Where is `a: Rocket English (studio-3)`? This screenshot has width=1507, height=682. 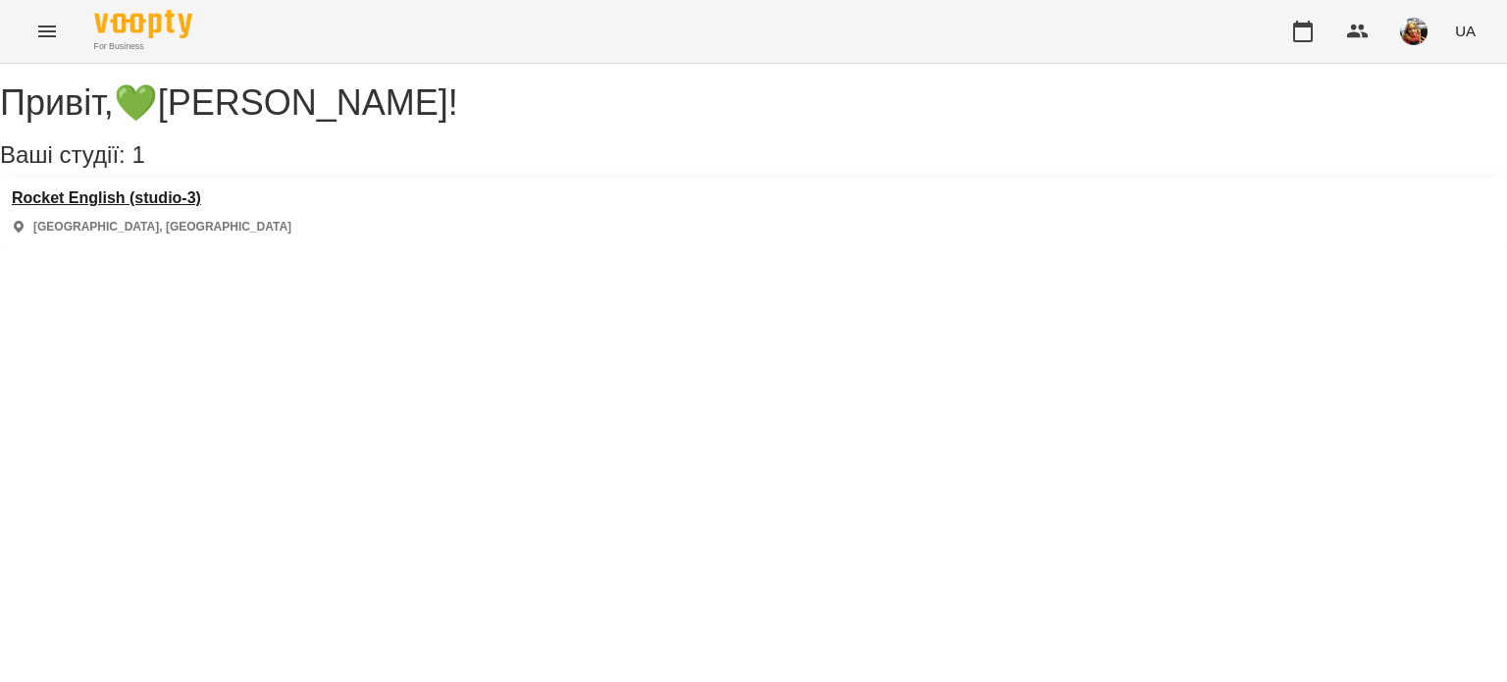
a: Rocket English (studio-3) is located at coordinates (151, 198).